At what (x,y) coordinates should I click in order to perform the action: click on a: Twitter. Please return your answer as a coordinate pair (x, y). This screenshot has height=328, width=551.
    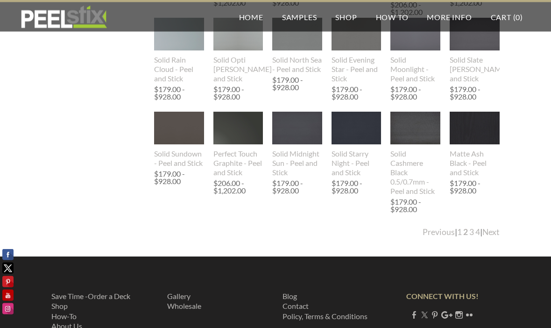
    Looking at the image, I should click on (425, 315).